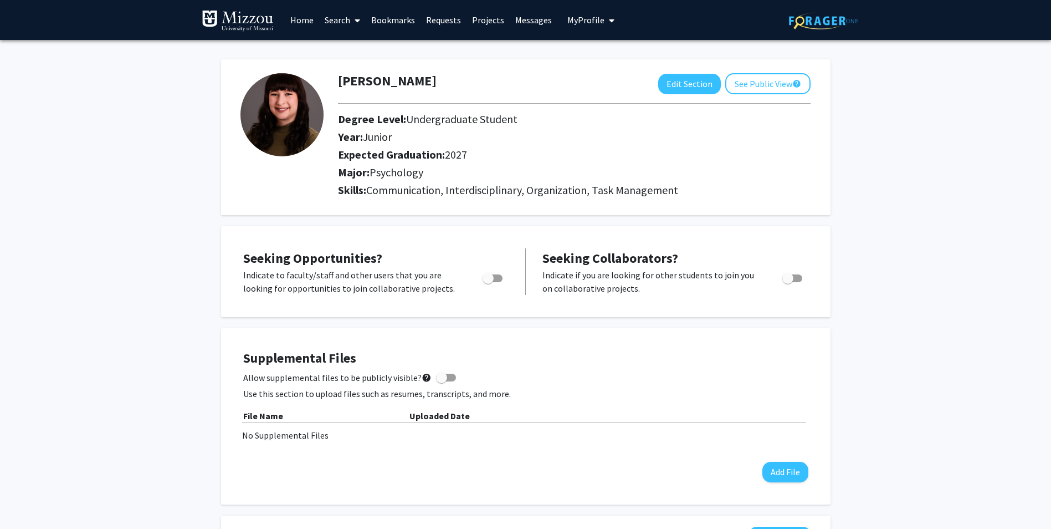 This screenshot has width=1051, height=529. What do you see at coordinates (536, 155) in the screenshot?
I see `h2: Expected Graduation:` at bounding box center [536, 155].